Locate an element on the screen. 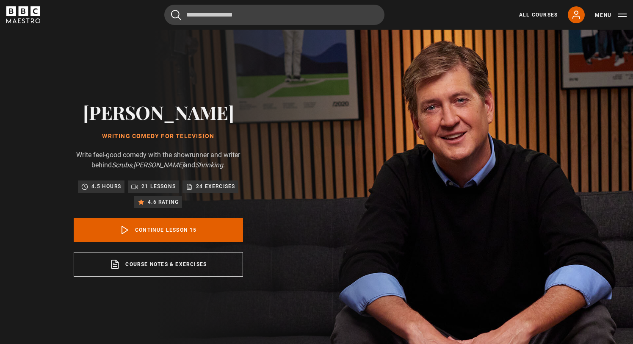  a: Course notes & exercises is located at coordinates (158, 264).